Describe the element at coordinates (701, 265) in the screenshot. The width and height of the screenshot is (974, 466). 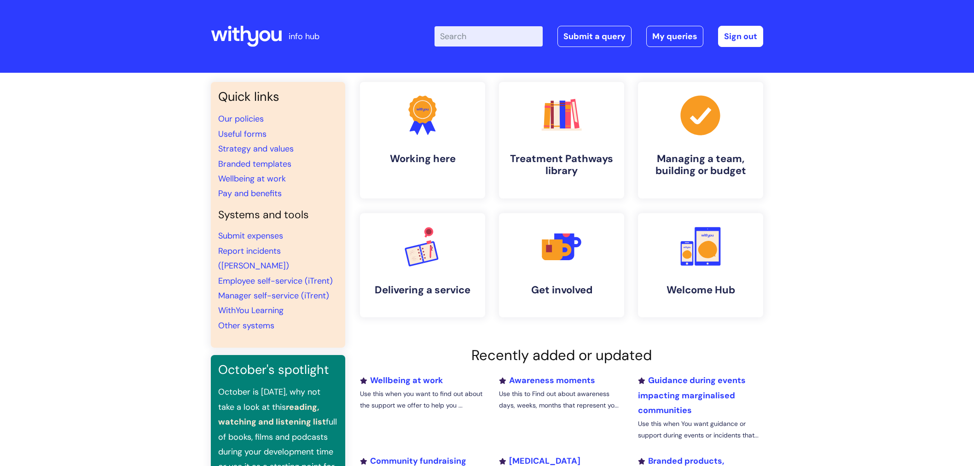
I see `a: Welcome Hub` at that location.